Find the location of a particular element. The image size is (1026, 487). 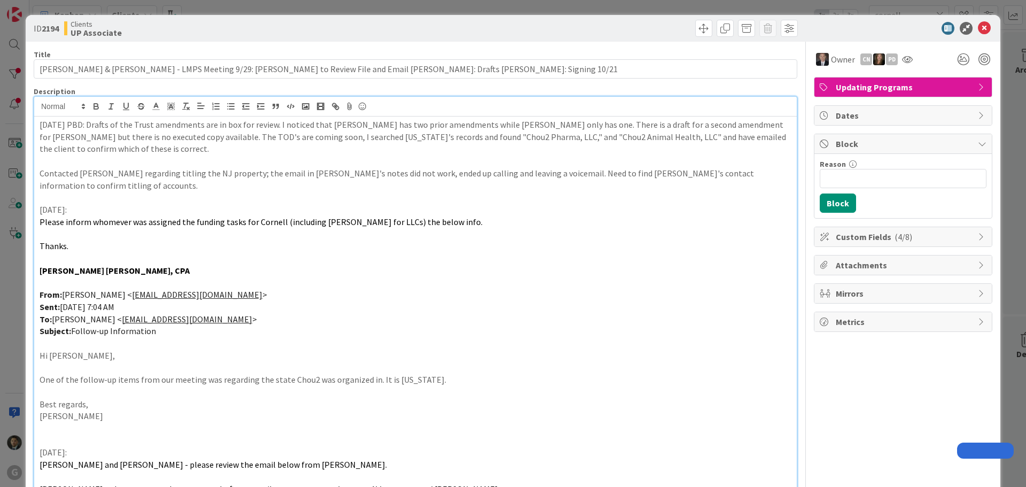

img: SB is located at coordinates (879, 59).